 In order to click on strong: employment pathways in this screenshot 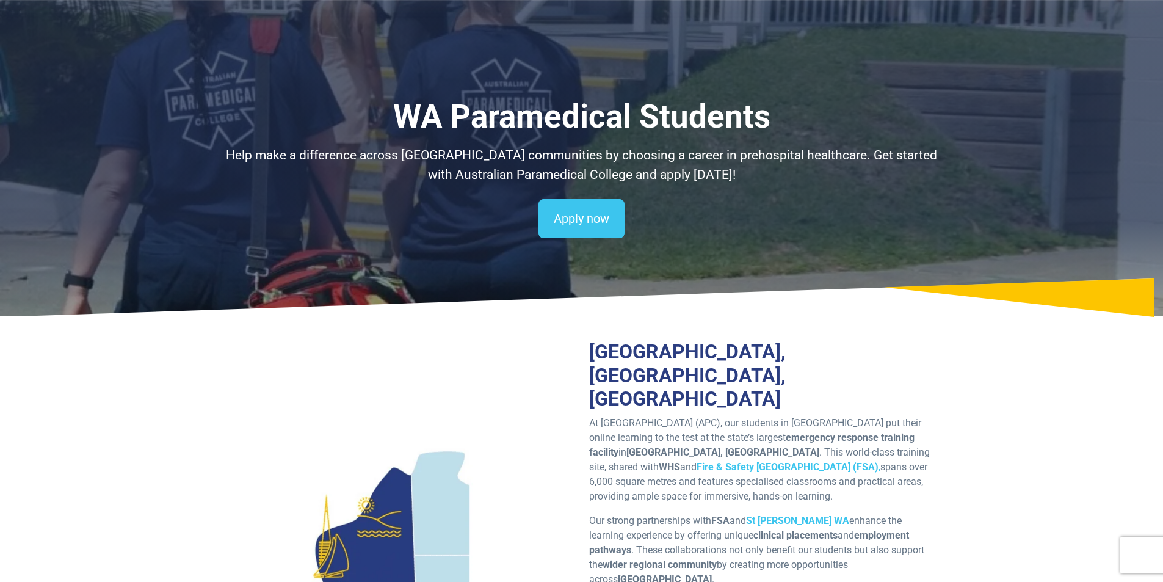, I will do `click(749, 542)`.